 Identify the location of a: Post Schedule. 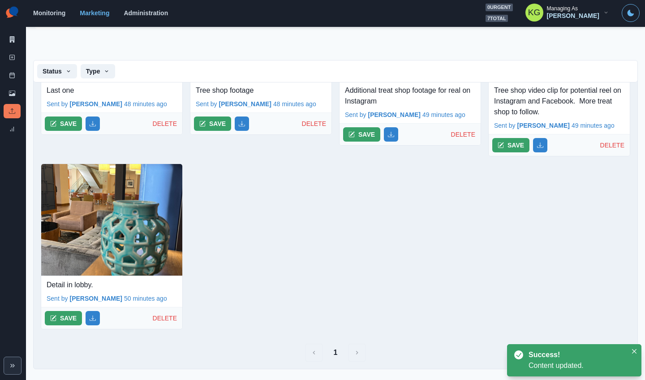
(12, 75).